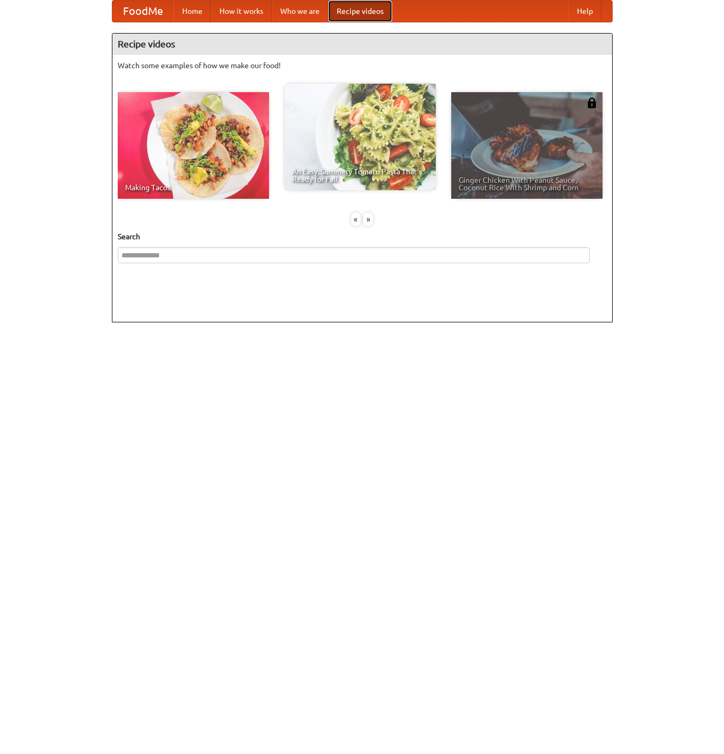 This screenshot has height=754, width=724. What do you see at coordinates (585, 11) in the screenshot?
I see `a: Help` at bounding box center [585, 11].